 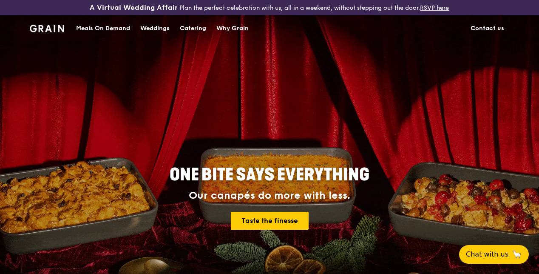 What do you see at coordinates (47, 28) in the screenshot?
I see `a: GrainGrain` at bounding box center [47, 28].